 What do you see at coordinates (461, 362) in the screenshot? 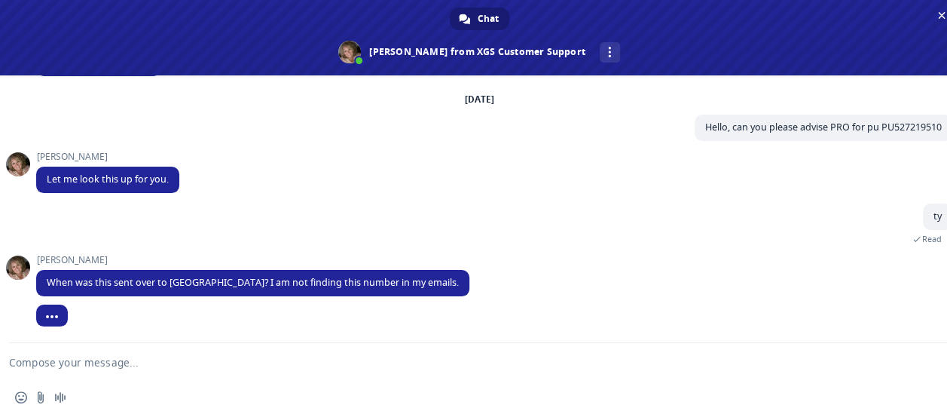
I see `textarea: Compose your message...` at bounding box center [461, 362].